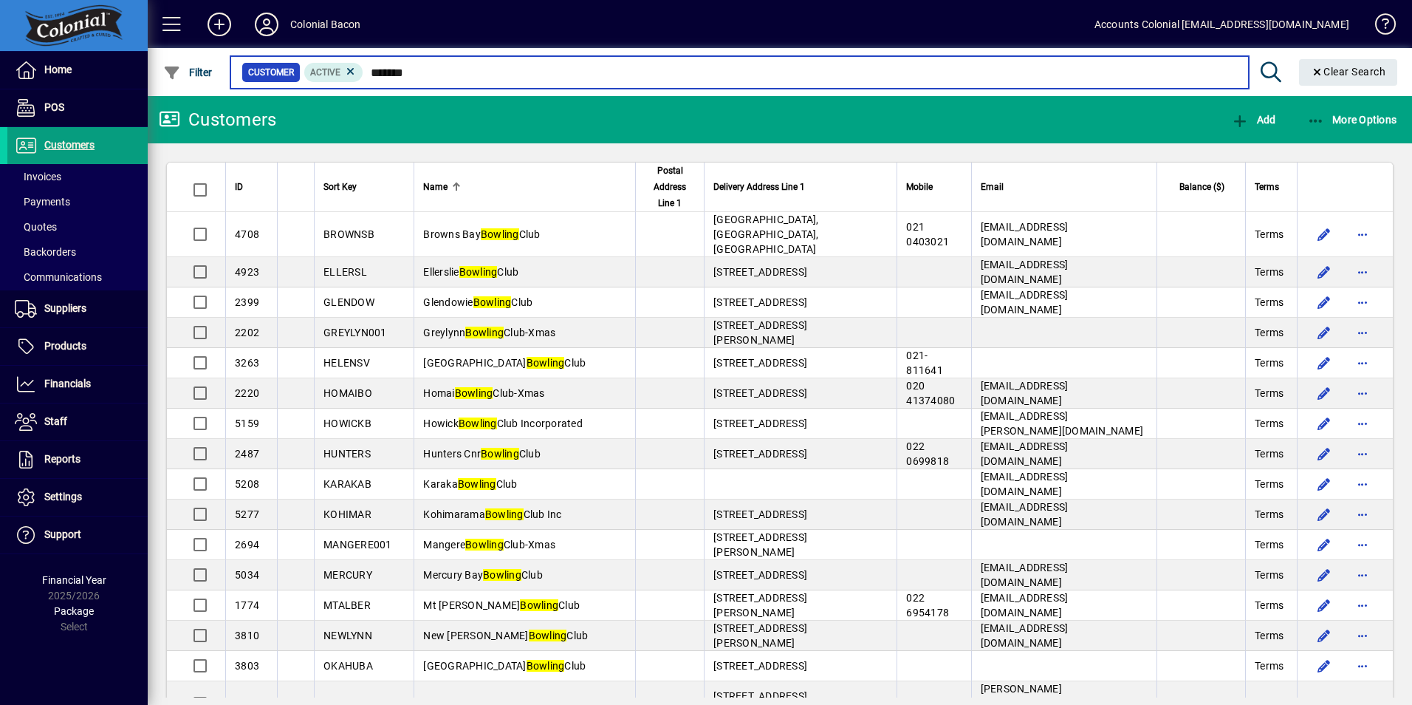 The height and width of the screenshot is (705, 1412). What do you see at coordinates (78, 422) in the screenshot?
I see `a: Staff` at bounding box center [78, 422].